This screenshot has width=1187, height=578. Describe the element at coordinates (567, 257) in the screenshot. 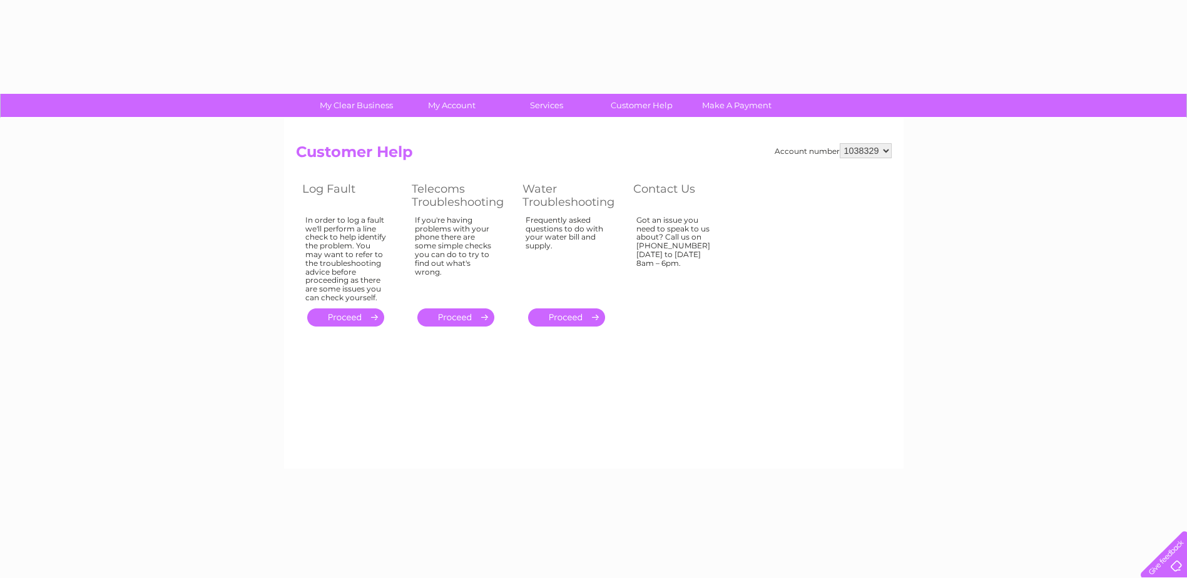

I see `div: Frequently asked questions to do with your water bill and supply.` at that location.